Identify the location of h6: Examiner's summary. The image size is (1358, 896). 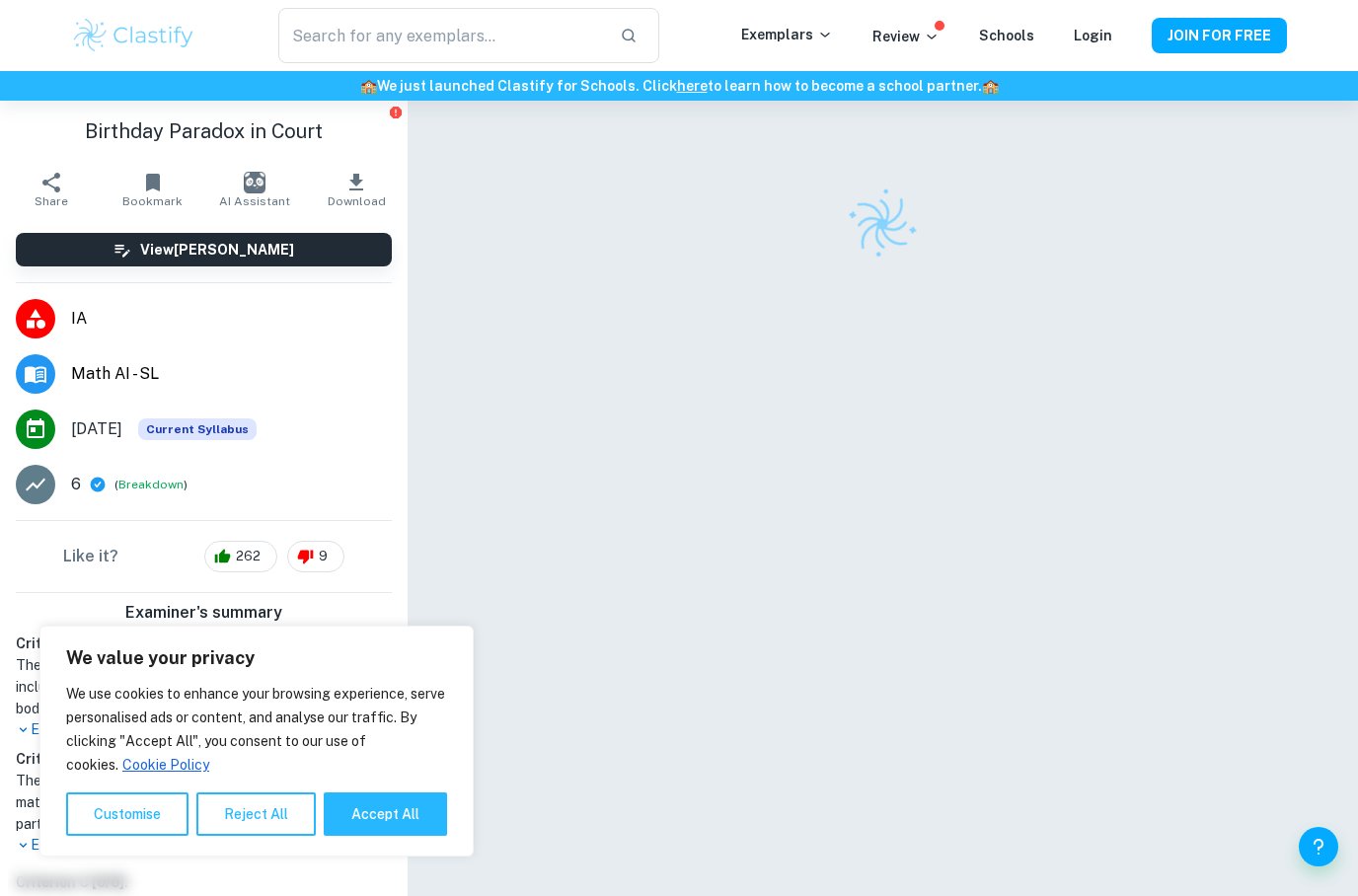
(204, 613).